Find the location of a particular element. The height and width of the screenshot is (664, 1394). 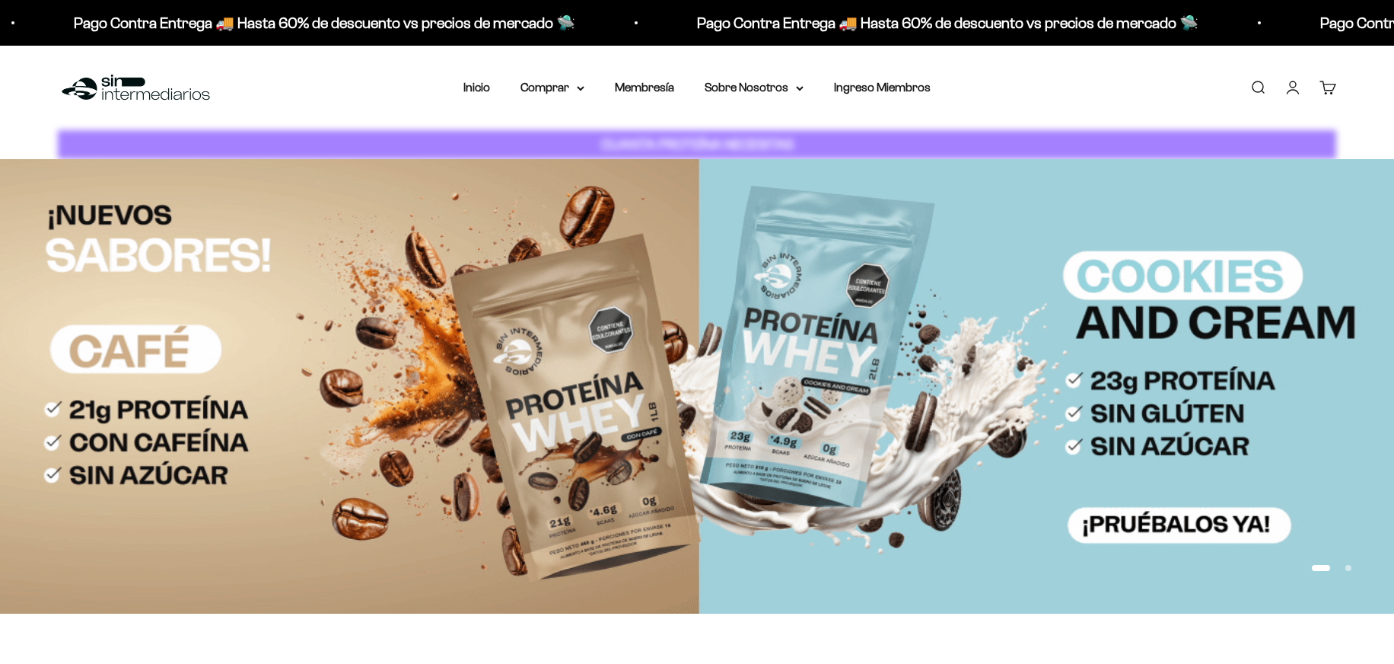

summary: Comprar is located at coordinates (553, 88).